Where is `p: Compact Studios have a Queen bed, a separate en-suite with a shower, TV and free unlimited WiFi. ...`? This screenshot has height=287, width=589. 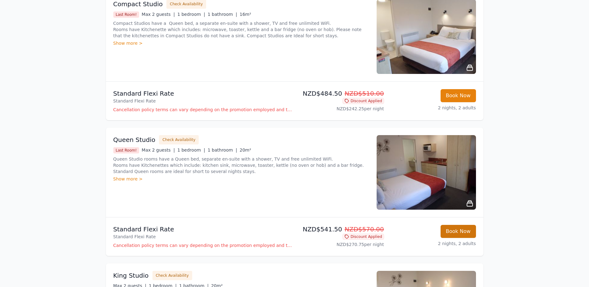 p: Compact Studios have a Queen bed, a separate en-suite with a shower, TV and free unlimited WiFi. ... is located at coordinates (241, 30).